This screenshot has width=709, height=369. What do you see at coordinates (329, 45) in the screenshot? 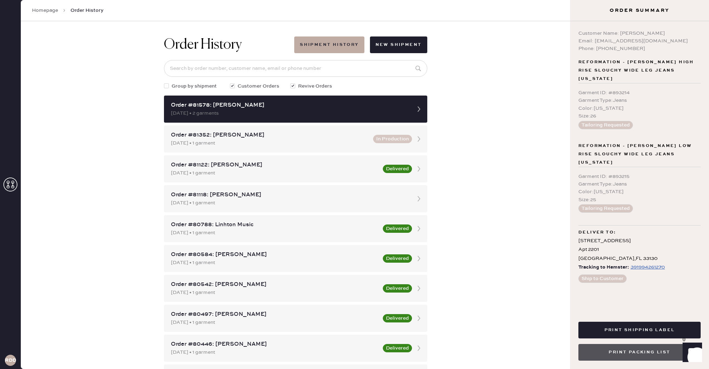
I see `button: Shipment History` at bounding box center [329, 45].